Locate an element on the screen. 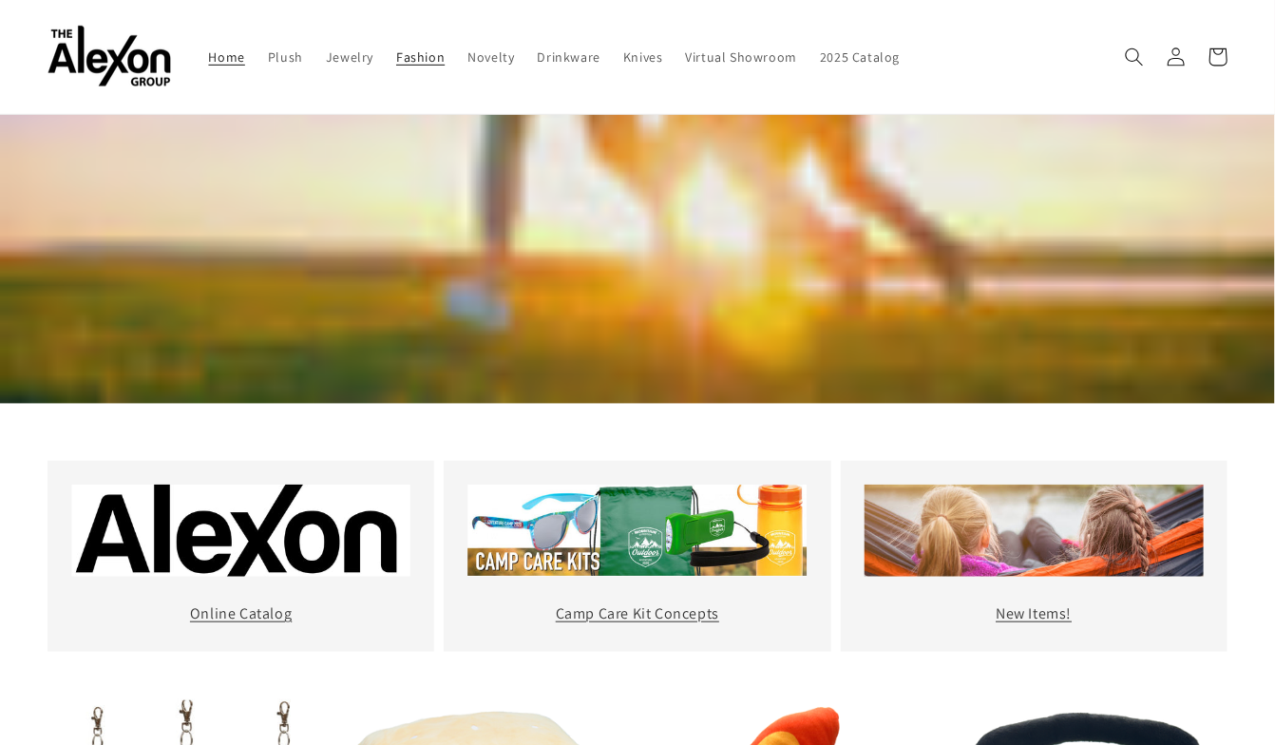 The height and width of the screenshot is (745, 1275). a: Virtual Showroom is located at coordinates (742, 57).